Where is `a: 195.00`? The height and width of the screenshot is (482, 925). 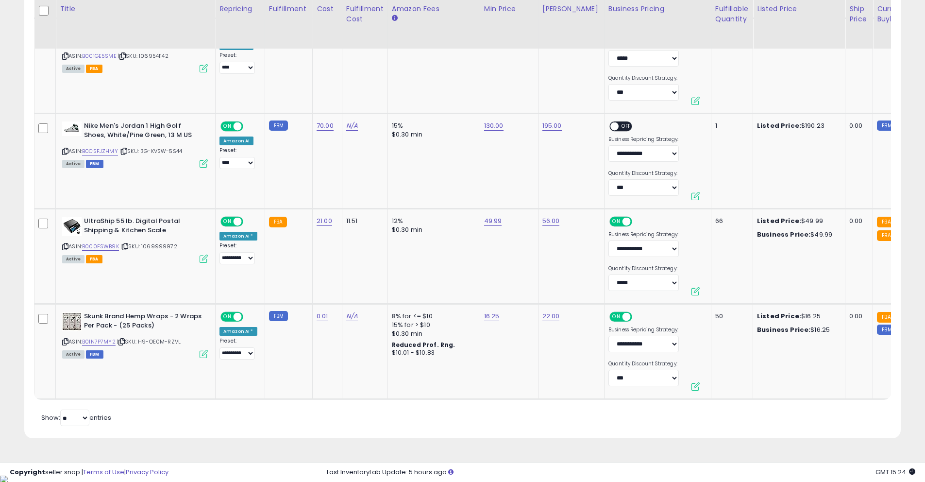 a: 195.00 is located at coordinates (552, 126).